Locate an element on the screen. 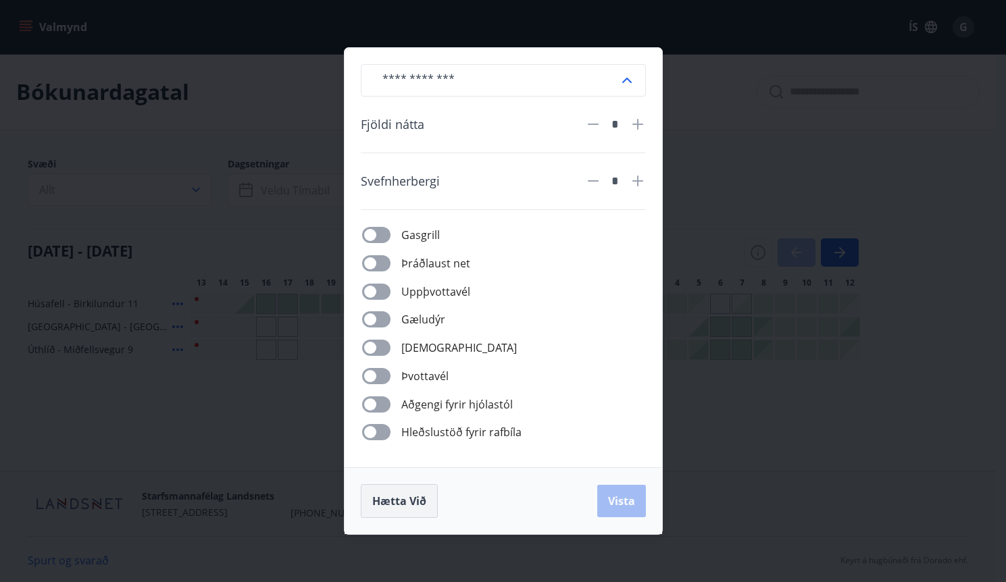 The height and width of the screenshot is (582, 1006). span: Aðgengi fyrir hjólastól is located at coordinates (457, 405).